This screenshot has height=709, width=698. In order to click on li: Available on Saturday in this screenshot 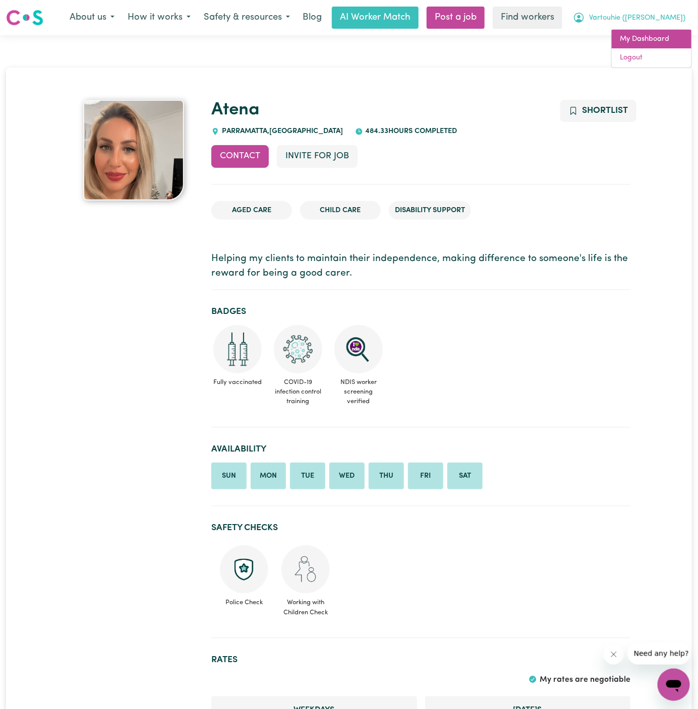, I will do `click(465, 476)`.